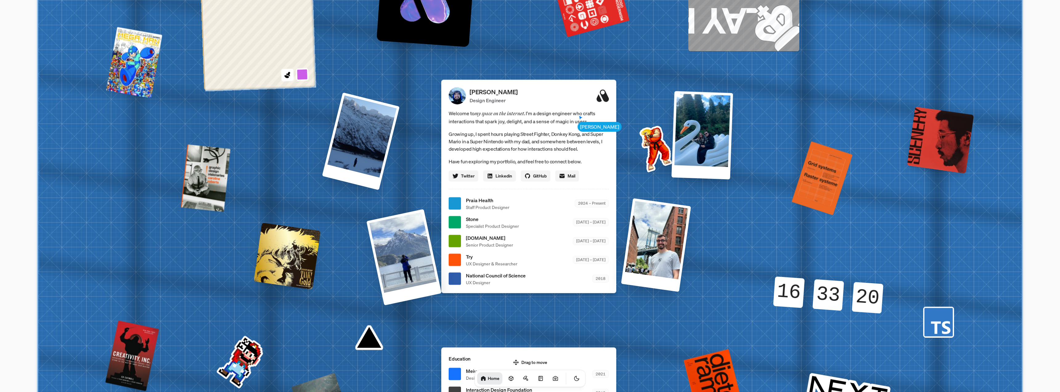  I want to click on span: Specialist Product Designer, so click(493, 226).